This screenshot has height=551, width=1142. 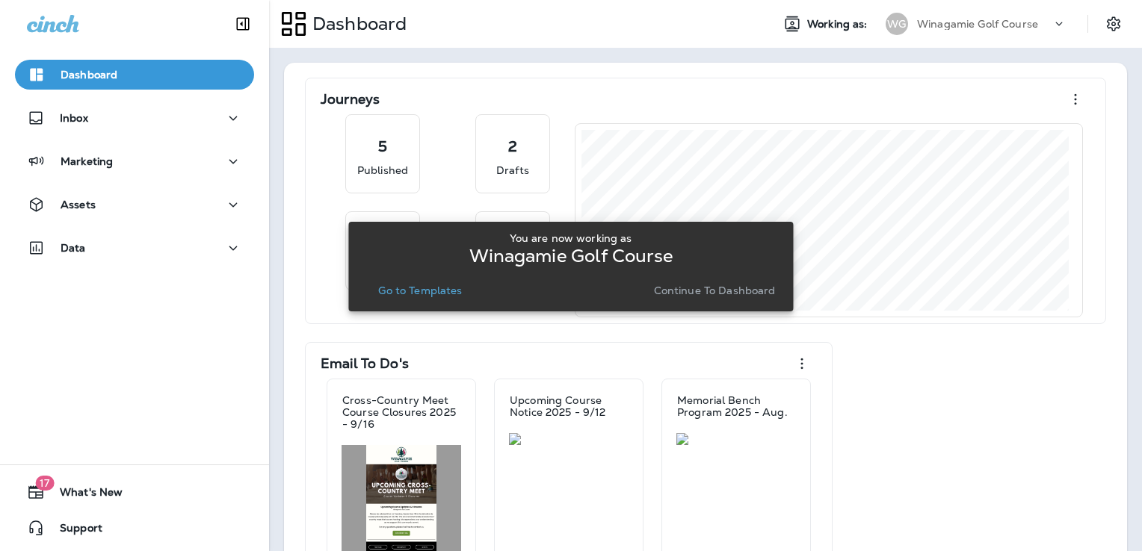 I want to click on p: Journeys, so click(x=350, y=99).